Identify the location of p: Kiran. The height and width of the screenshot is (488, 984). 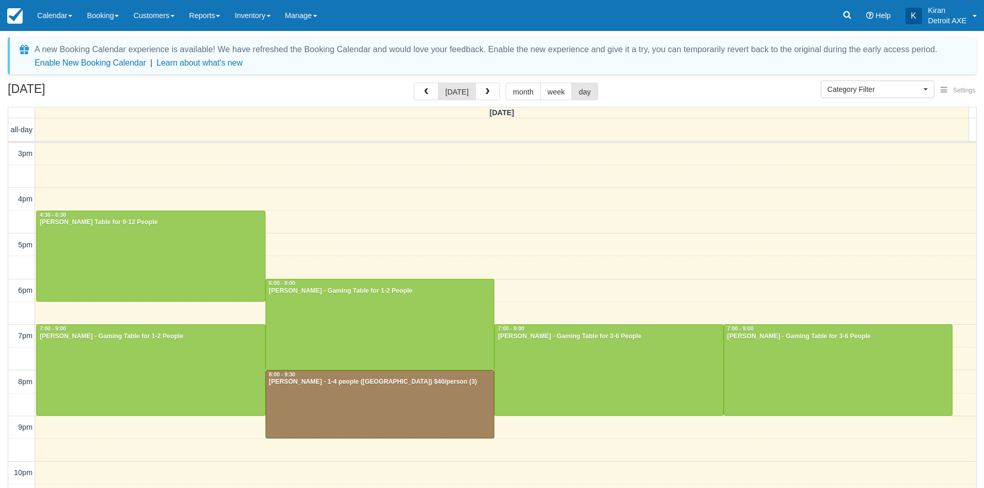
(947, 10).